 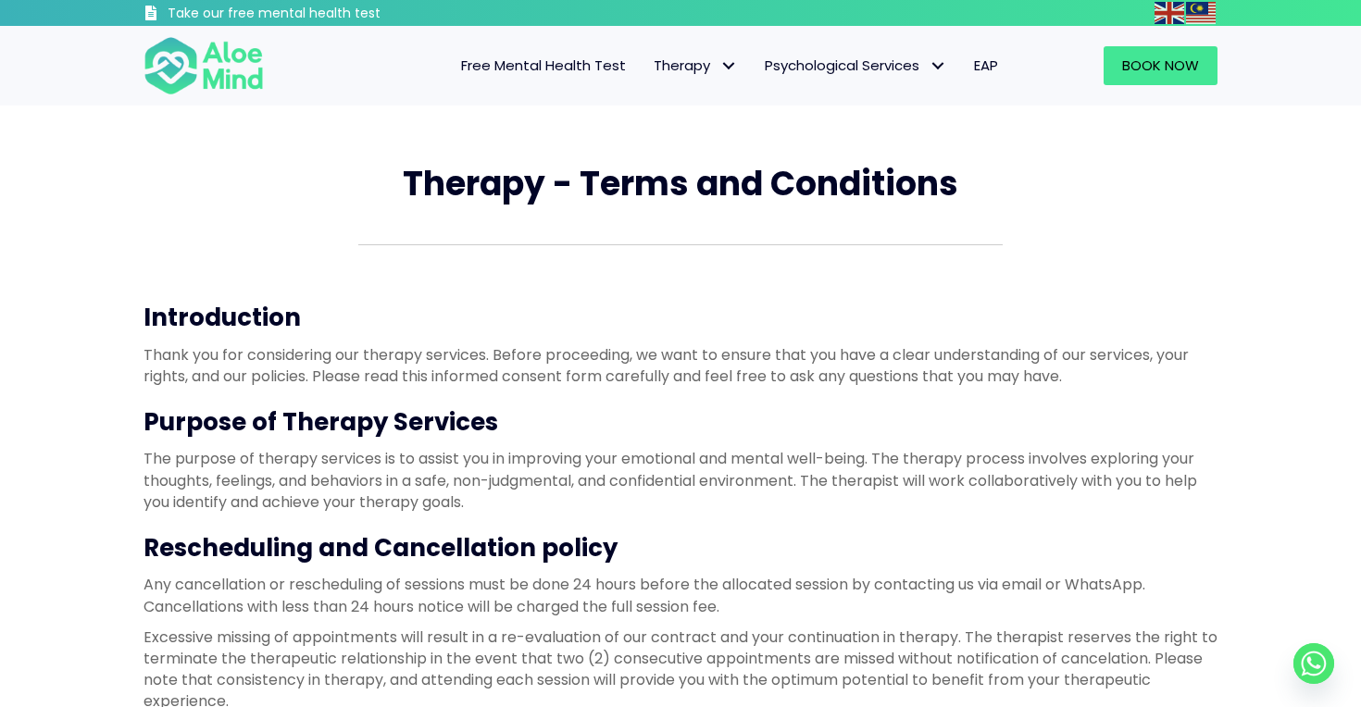 What do you see at coordinates (680, 548) in the screenshot?
I see `h3: Rescheduling and Cancellation policy` at bounding box center [680, 548].